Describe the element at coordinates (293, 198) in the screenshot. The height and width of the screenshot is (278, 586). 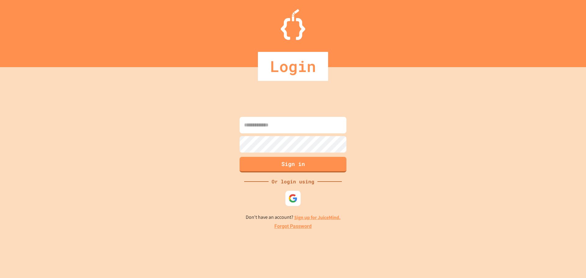
I see `img: google-icon.svg` at that location.